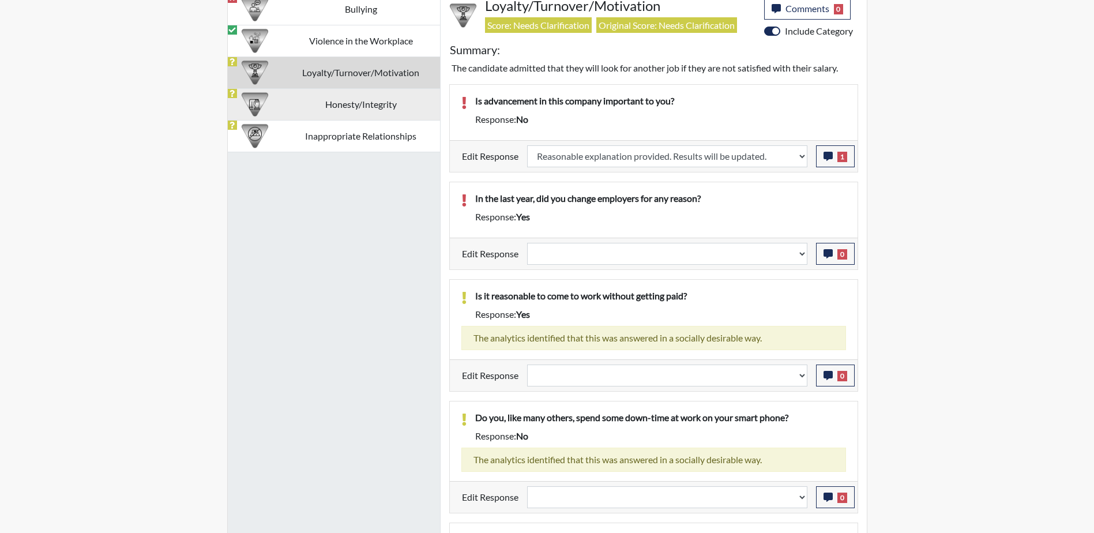  Describe the element at coordinates (255, 136) in the screenshot. I see `img: CATEGORY%20ICON-14.139f8ef7.png` at that location.